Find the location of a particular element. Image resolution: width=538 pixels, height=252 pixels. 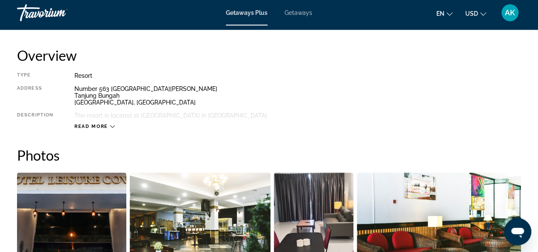

button: Change language is located at coordinates (444, 13).